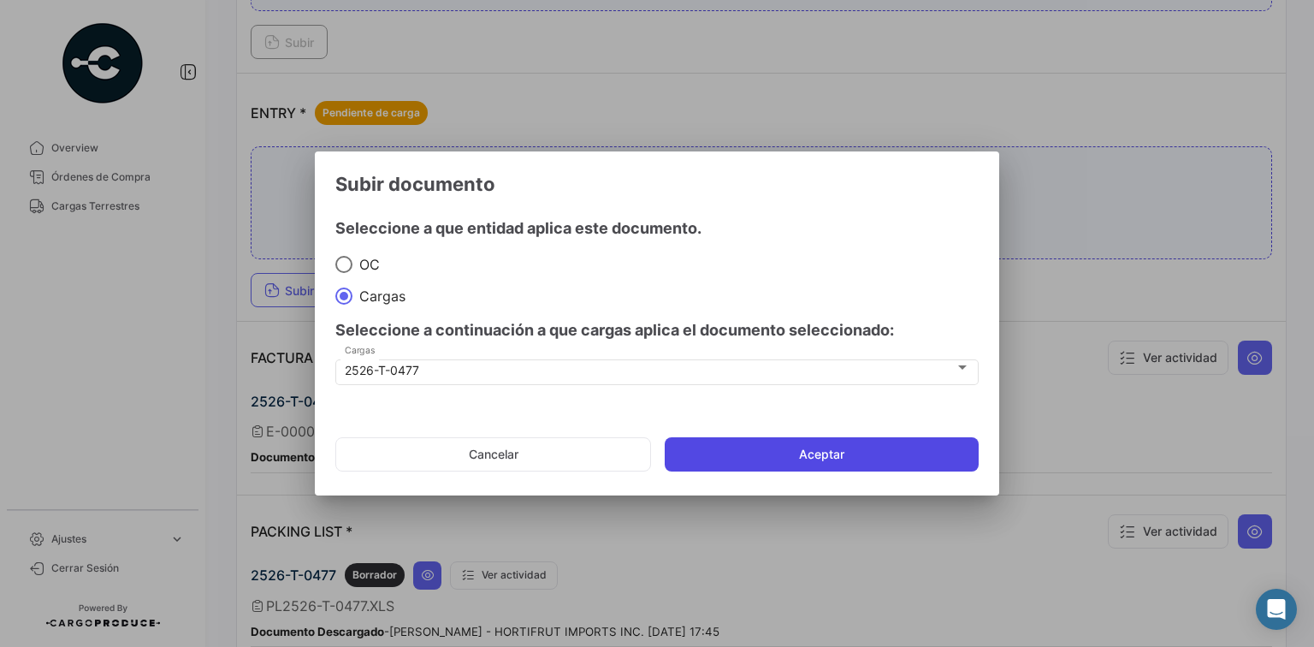 The image size is (1314, 647). What do you see at coordinates (657, 228) in the screenshot?
I see `h4: Seleccione a que entidad aplica este documento.` at bounding box center [657, 228].